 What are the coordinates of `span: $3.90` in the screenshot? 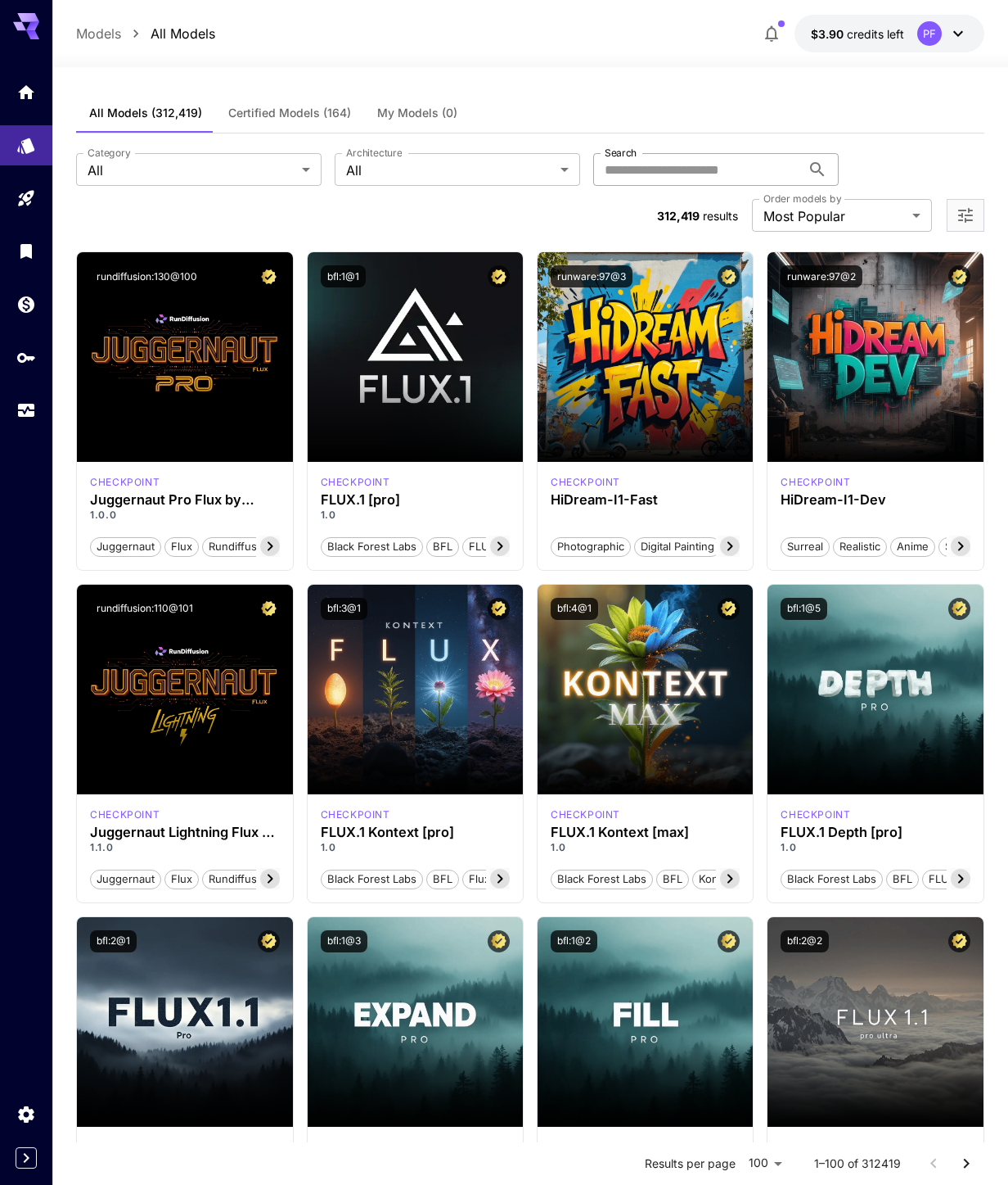 It's located at (829, 34).